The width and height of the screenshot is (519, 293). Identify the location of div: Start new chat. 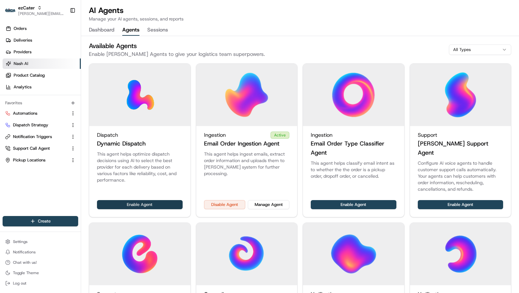
(68, 65).